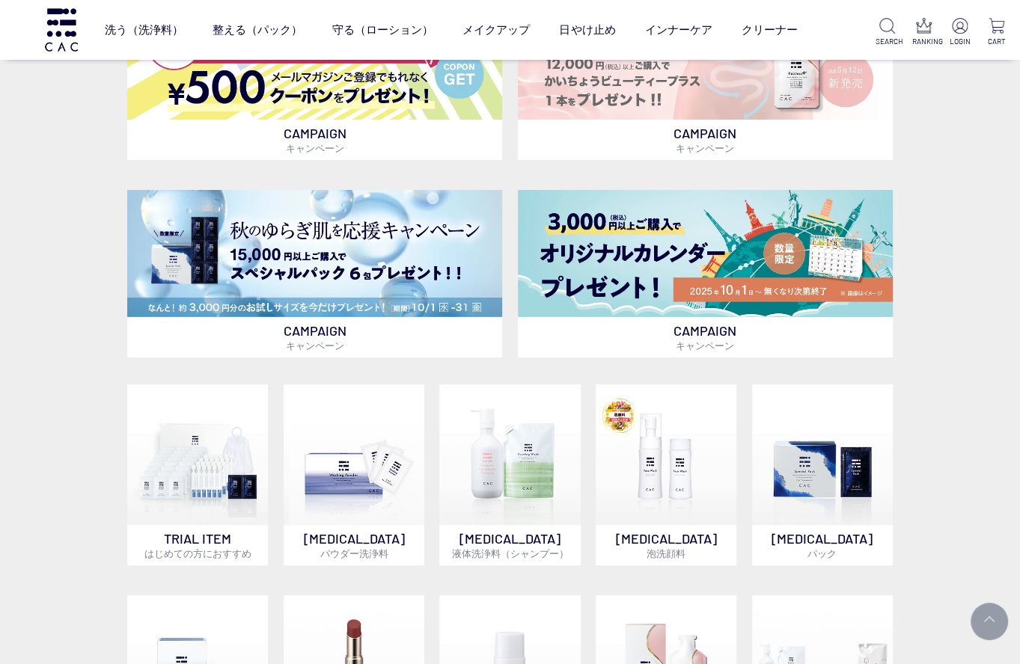 This screenshot has height=664, width=1020. What do you see at coordinates (197, 554) in the screenshot?
I see `span: はじめての方におすすめ` at bounding box center [197, 554].